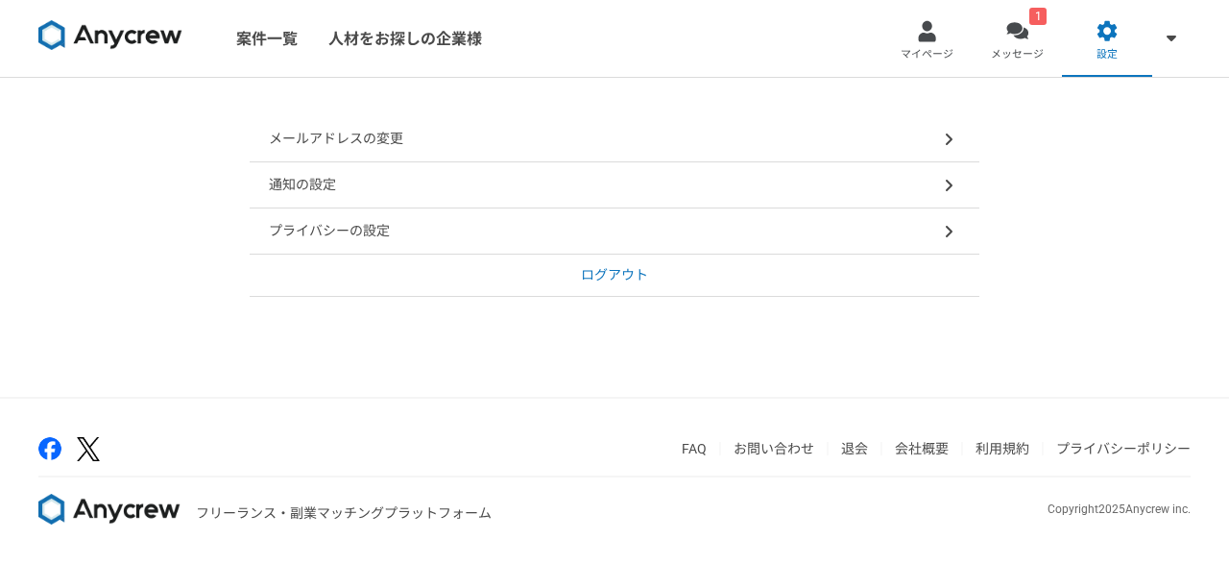 The width and height of the screenshot is (1229, 564). What do you see at coordinates (694, 448) in the screenshot?
I see `a: FAQ` at bounding box center [694, 448].